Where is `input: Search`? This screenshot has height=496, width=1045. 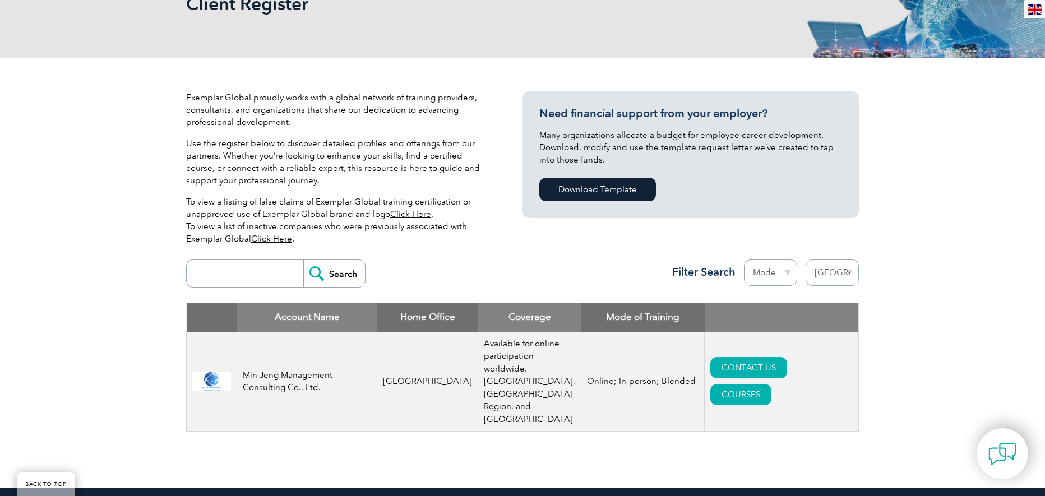
input: Search is located at coordinates (334, 274).